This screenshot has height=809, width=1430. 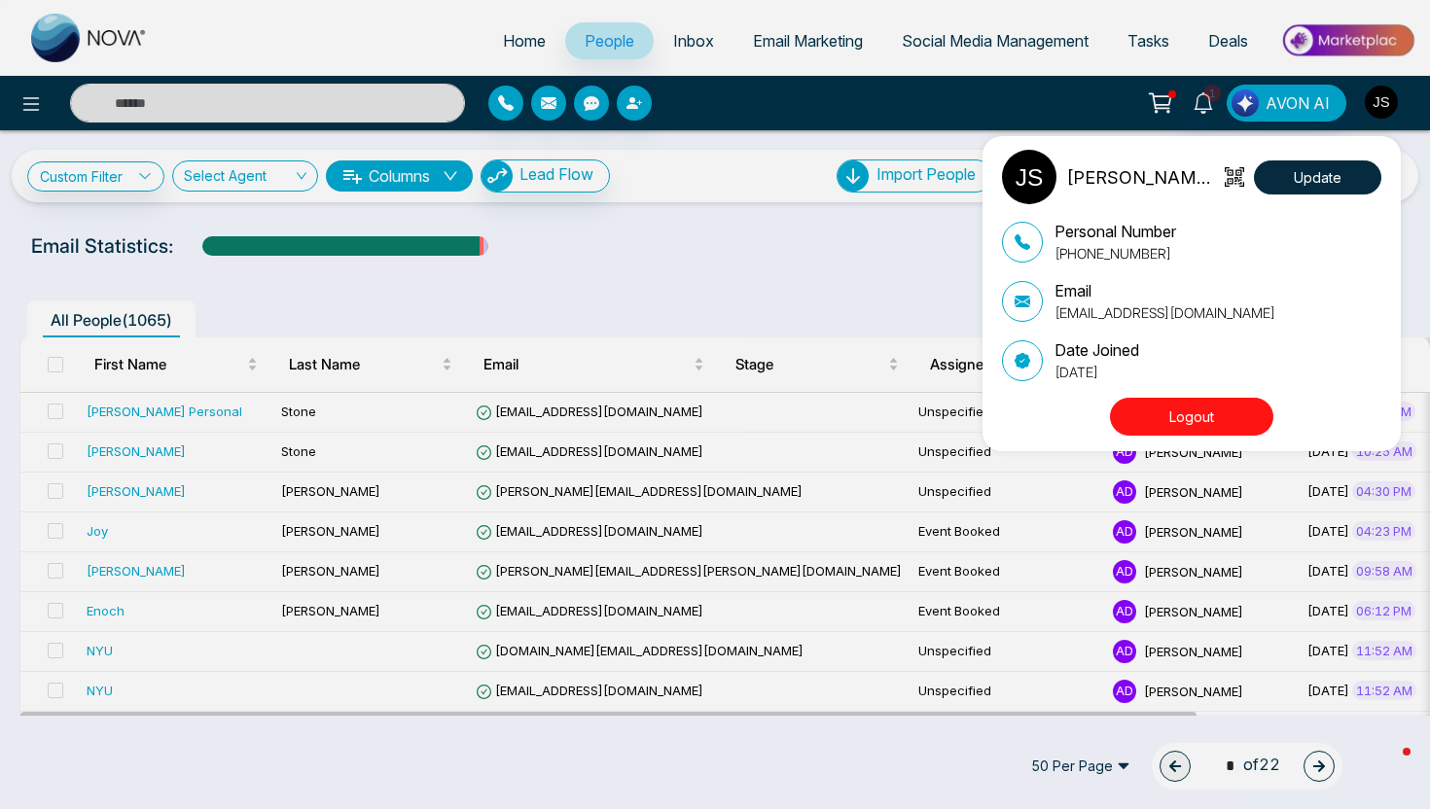 What do you see at coordinates (1096, 350) in the screenshot?
I see `p: Date Joined` at bounding box center [1096, 350].